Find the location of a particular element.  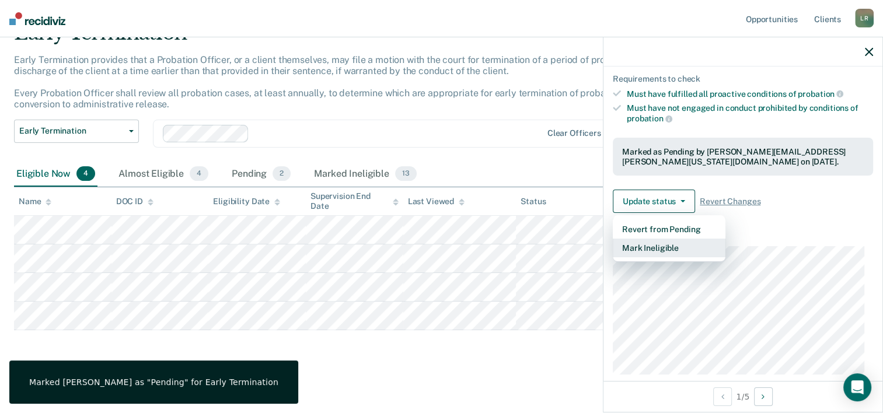

span: Revert Changes is located at coordinates (730, 201).